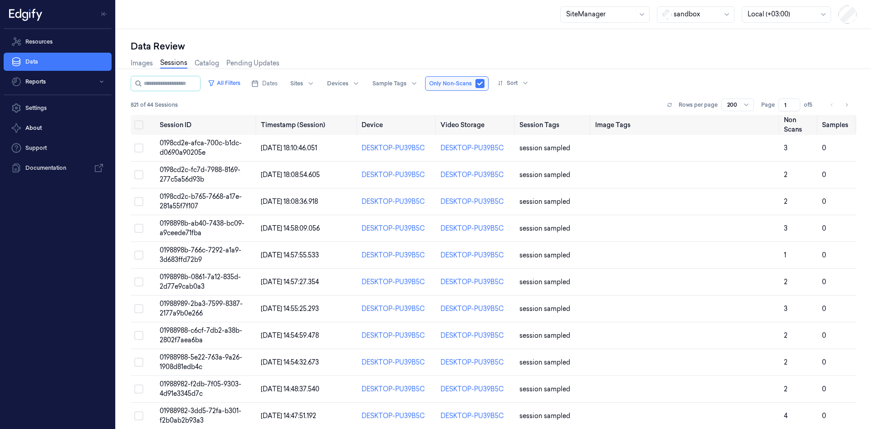 This screenshot has height=429, width=871. Describe the element at coordinates (847, 105) in the screenshot. I see `button: Go to next page` at that location.